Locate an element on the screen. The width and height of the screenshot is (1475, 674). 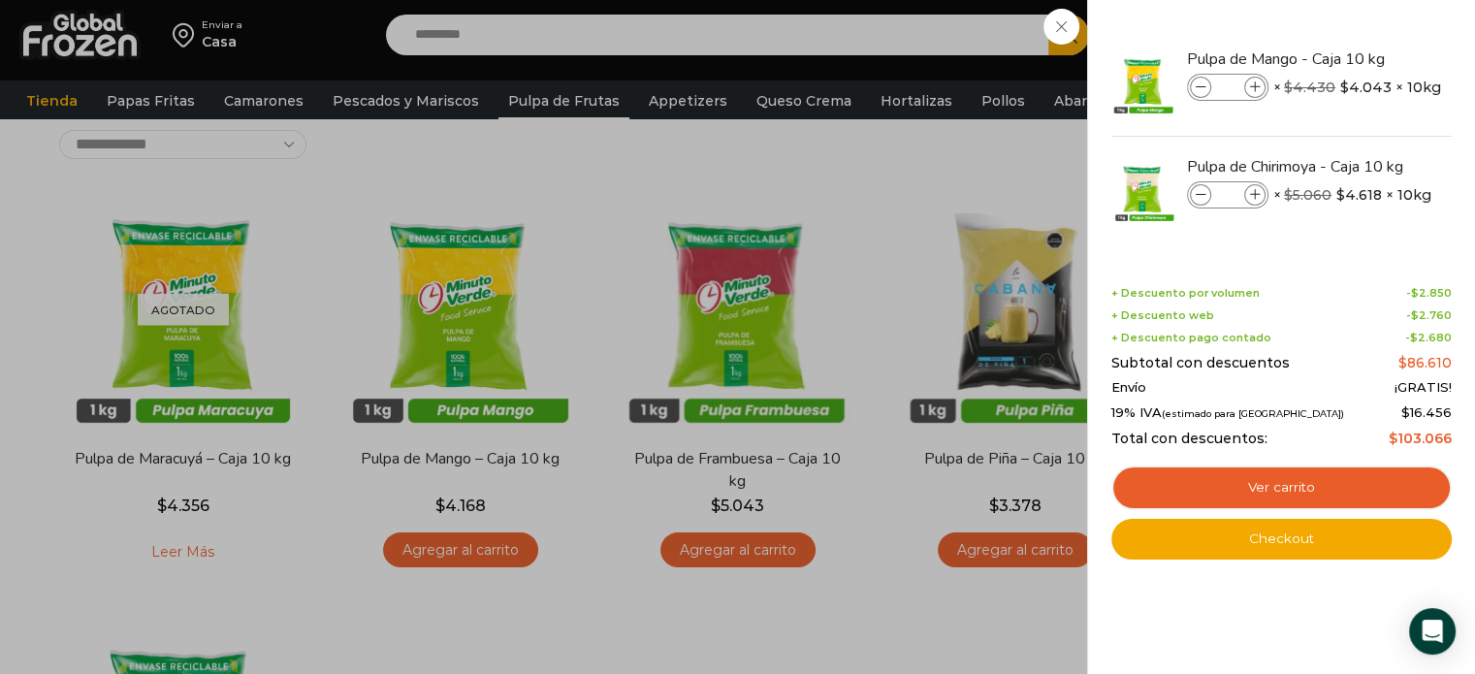
bdi: 2.760 is located at coordinates (1431, 315).